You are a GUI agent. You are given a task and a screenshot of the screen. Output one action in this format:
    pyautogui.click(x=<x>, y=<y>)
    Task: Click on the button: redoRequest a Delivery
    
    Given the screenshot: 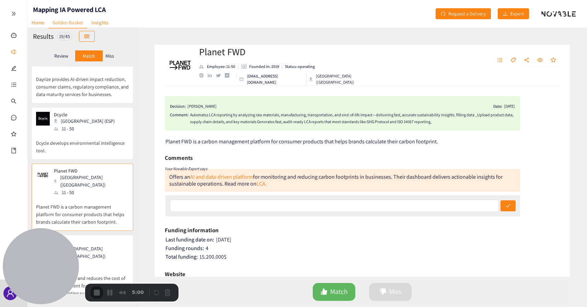 What is the action you would take?
    pyautogui.click(x=463, y=14)
    